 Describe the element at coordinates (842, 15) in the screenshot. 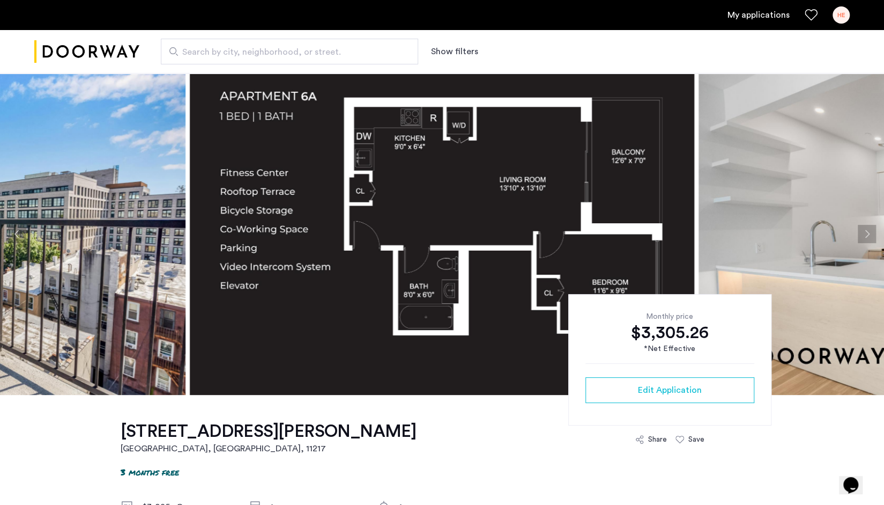

I see `div: HE` at that location.